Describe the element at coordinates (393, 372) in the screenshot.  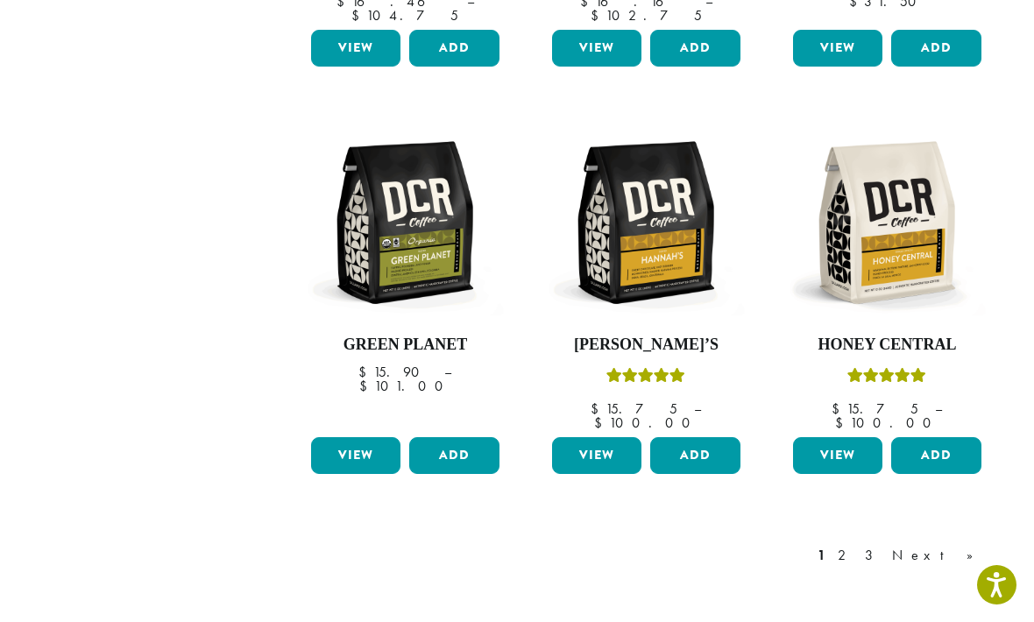
I see `bdi: 15.90` at that location.